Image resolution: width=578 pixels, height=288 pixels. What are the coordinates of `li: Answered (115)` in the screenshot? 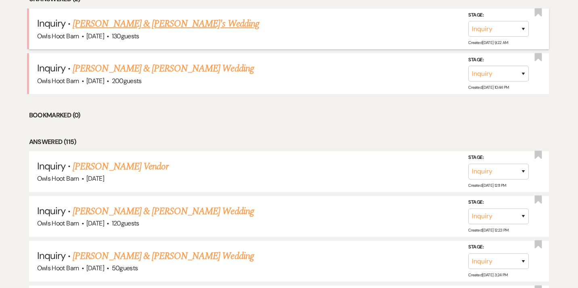 It's located at (289, 142).